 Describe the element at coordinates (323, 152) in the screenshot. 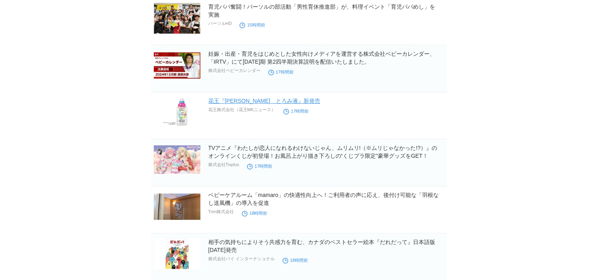

I see `a: TVアニメ『わたしが恋人になれるわけないじゃん、ムリムリ!（※ムリじゃなかった!?）』のオンラインくじが初登場！お風呂上がり描き下ろしの“くじプラ限定”豪華グッズをGET！` at that location.